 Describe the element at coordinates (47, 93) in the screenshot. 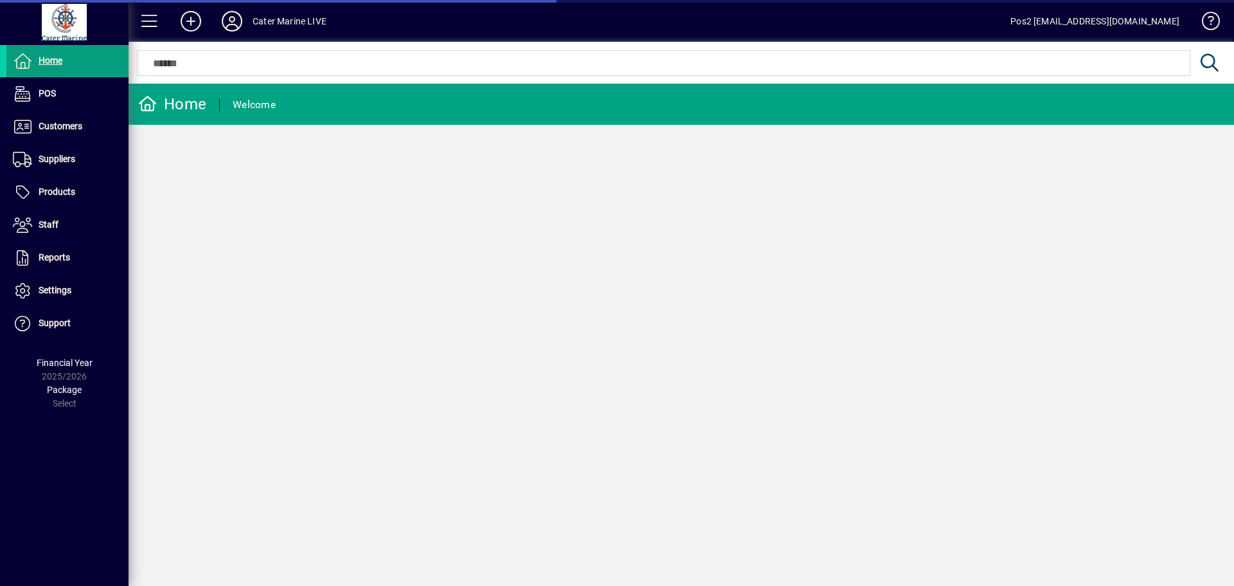

I see `span: POS` at that location.